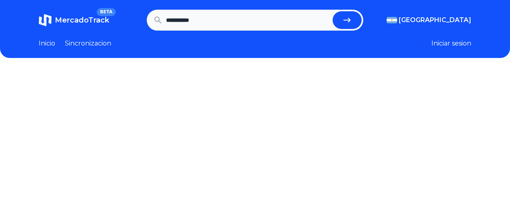 The height and width of the screenshot is (219, 510). What do you see at coordinates (47, 44) in the screenshot?
I see `a: Inicio` at bounding box center [47, 44].